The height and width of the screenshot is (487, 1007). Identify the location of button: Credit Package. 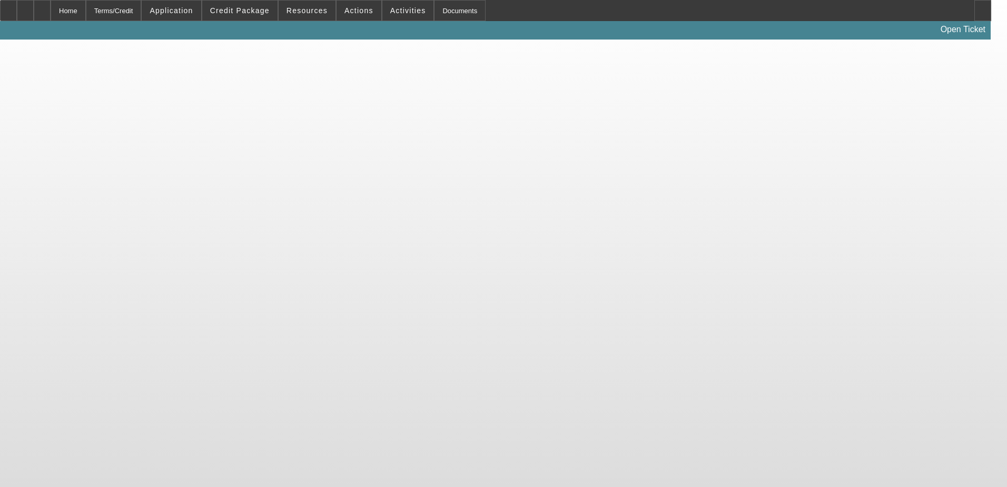
(240, 11).